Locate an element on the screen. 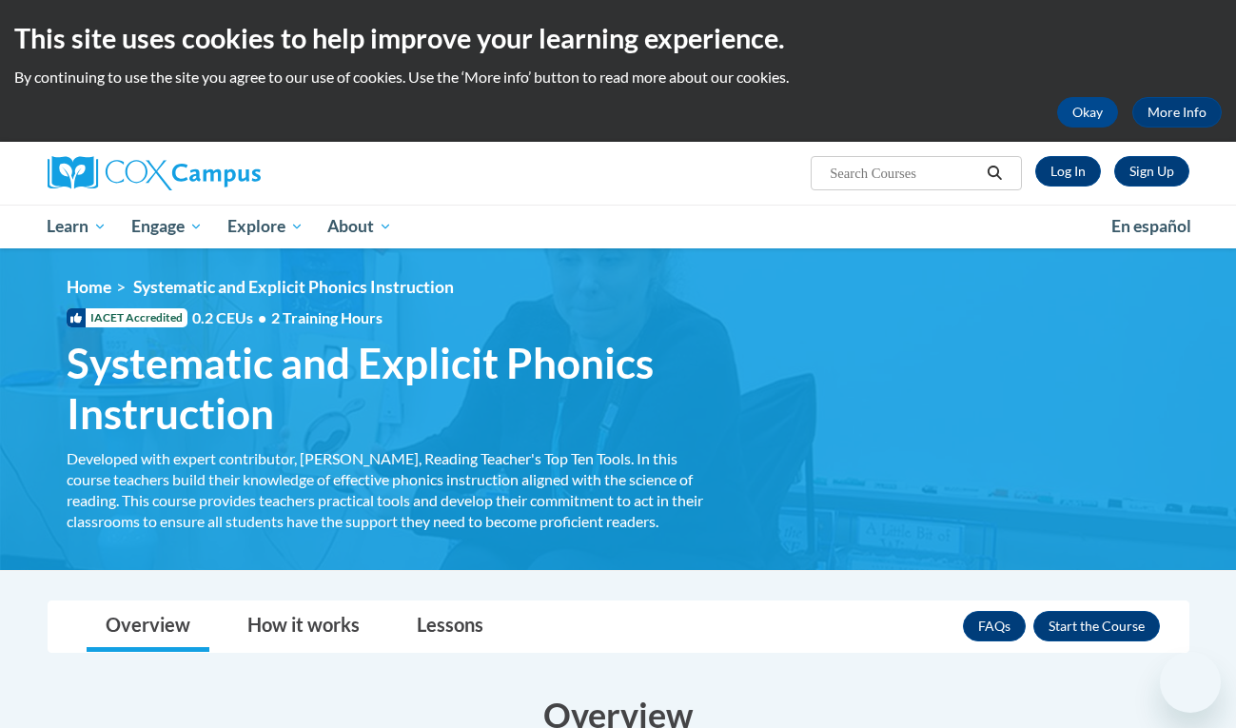 The width and height of the screenshot is (1236, 728). span: 0.2 CEUs is located at coordinates (287, 318).